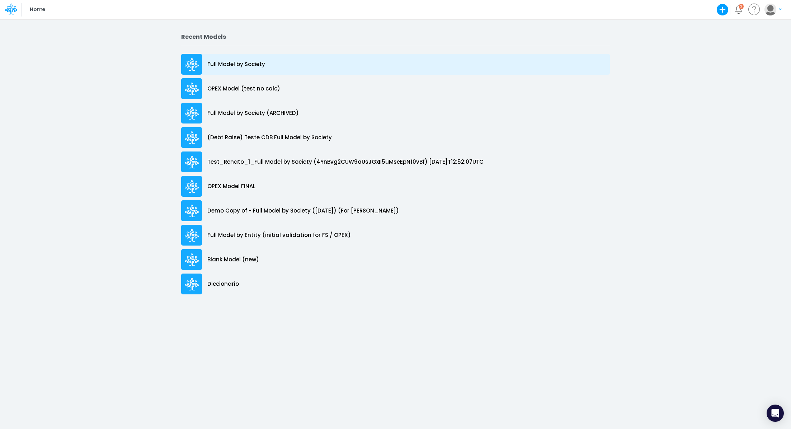 The height and width of the screenshot is (429, 791). I want to click on p: Diccionario, so click(223, 284).